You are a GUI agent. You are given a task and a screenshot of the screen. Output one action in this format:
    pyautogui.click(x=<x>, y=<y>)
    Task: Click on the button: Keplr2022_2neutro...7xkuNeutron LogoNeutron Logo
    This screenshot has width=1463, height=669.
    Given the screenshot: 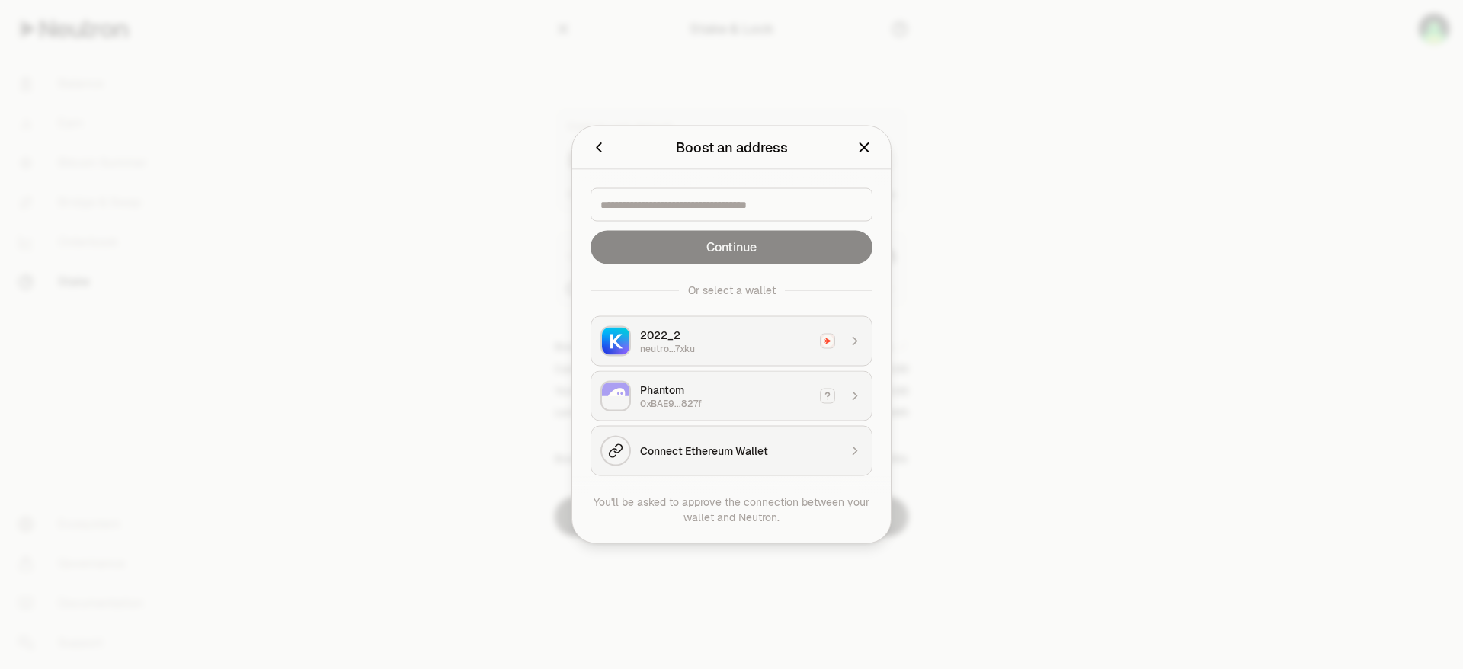 What is the action you would take?
    pyautogui.click(x=731, y=341)
    